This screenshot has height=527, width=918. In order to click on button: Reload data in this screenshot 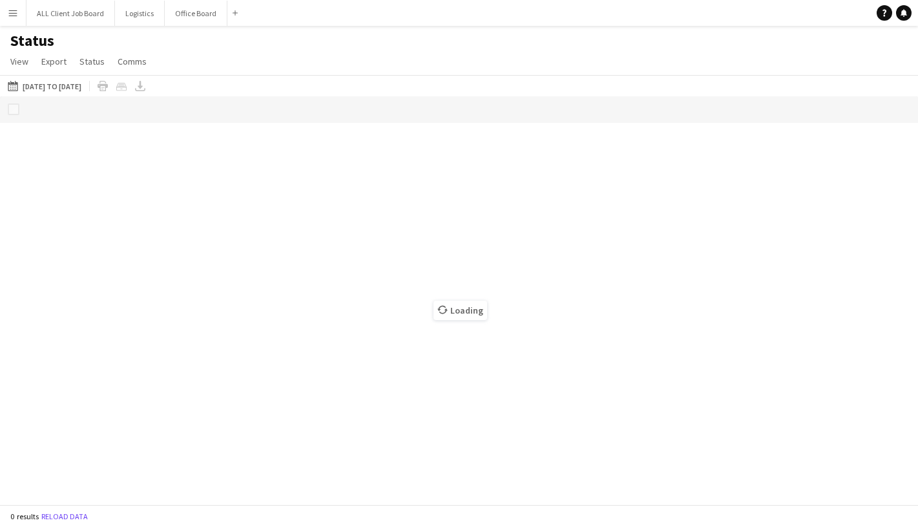, I will do `click(65, 516)`.